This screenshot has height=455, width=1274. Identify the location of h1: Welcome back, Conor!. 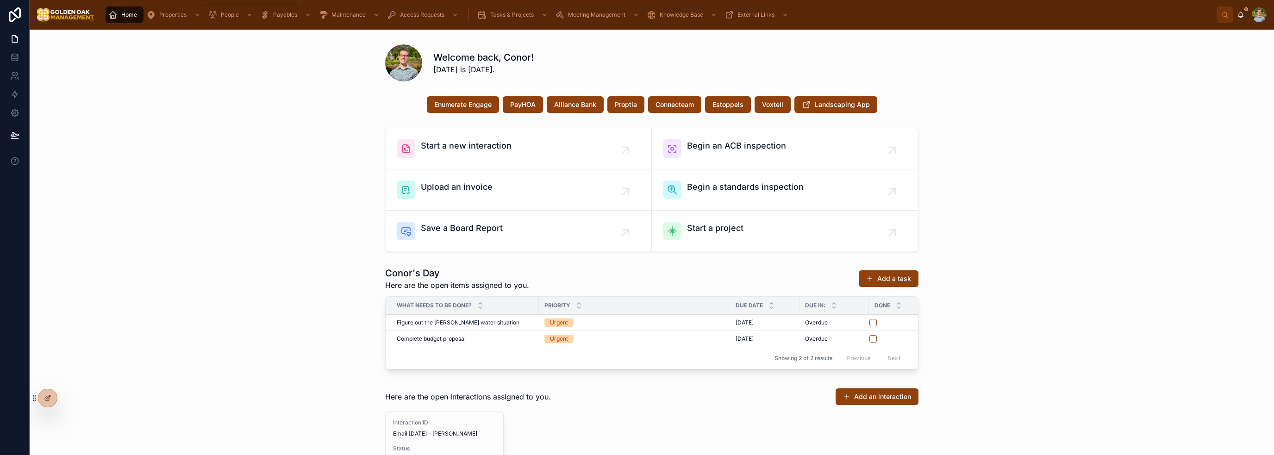
(483, 57).